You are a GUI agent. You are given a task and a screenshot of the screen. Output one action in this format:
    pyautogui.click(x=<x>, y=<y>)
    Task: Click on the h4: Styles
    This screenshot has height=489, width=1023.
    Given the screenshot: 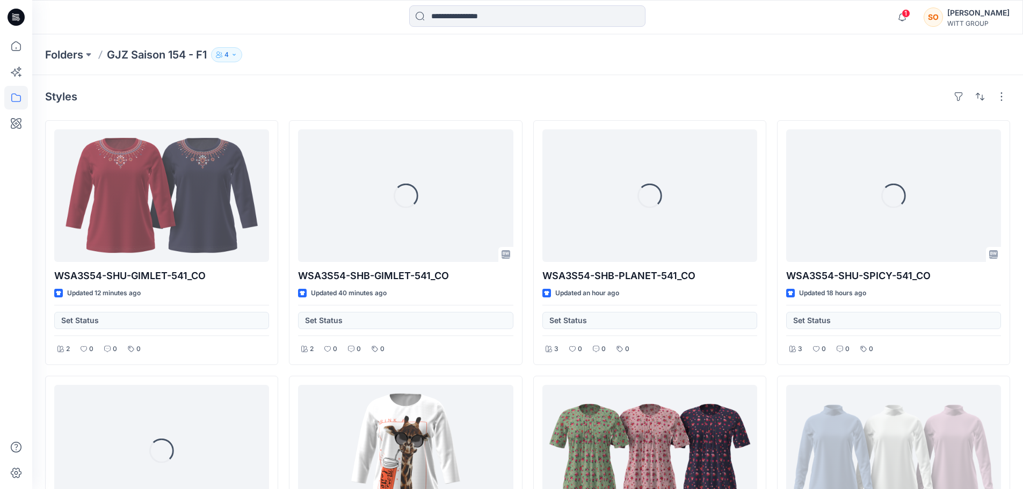 What is the action you would take?
    pyautogui.click(x=61, y=97)
    